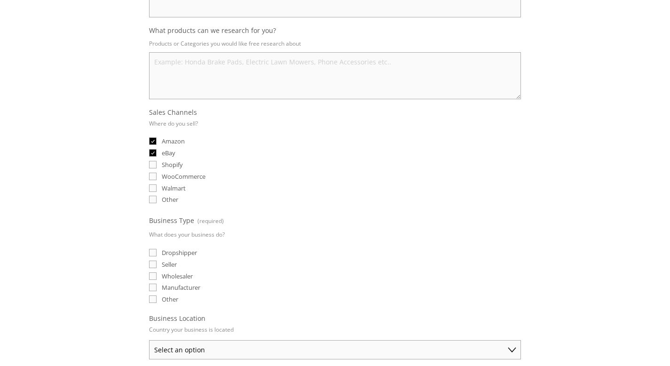  Describe the element at coordinates (153, 176) in the screenshot. I see `input: WooCommerce` at that location.